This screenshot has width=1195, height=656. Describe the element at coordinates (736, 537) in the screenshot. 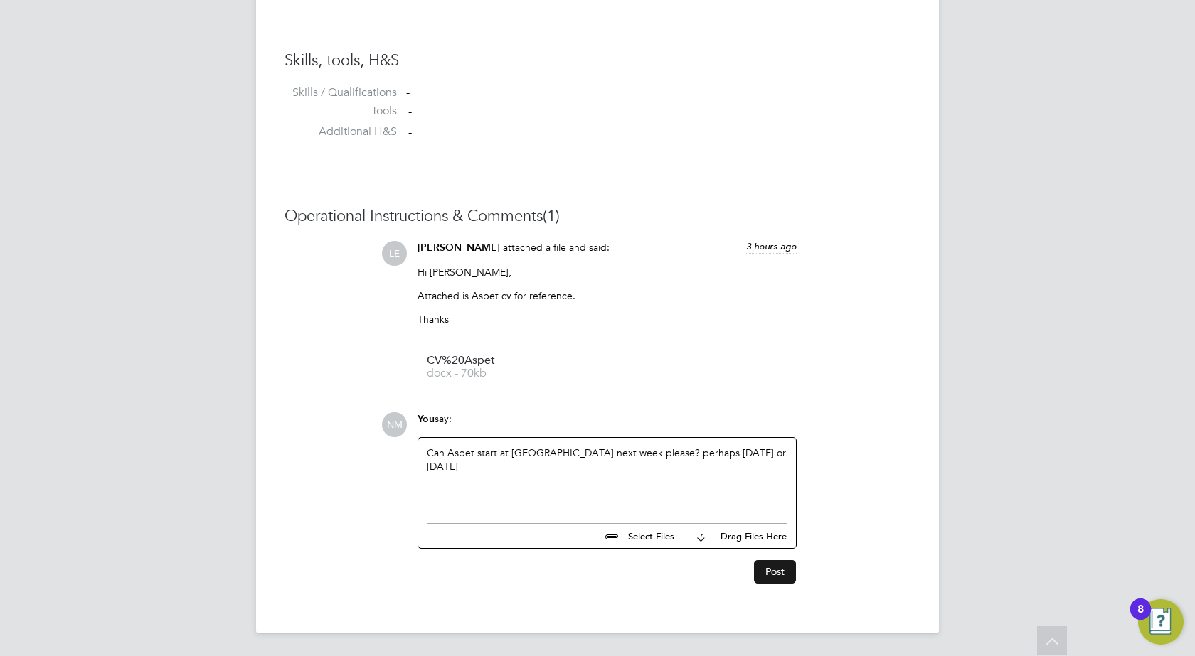

I see `button: Drag Files Here` at that location.